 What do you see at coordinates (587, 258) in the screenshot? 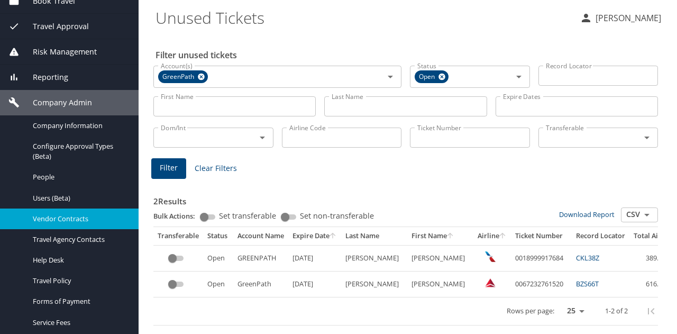
I see `a: CKL38Z` at bounding box center [587, 258].